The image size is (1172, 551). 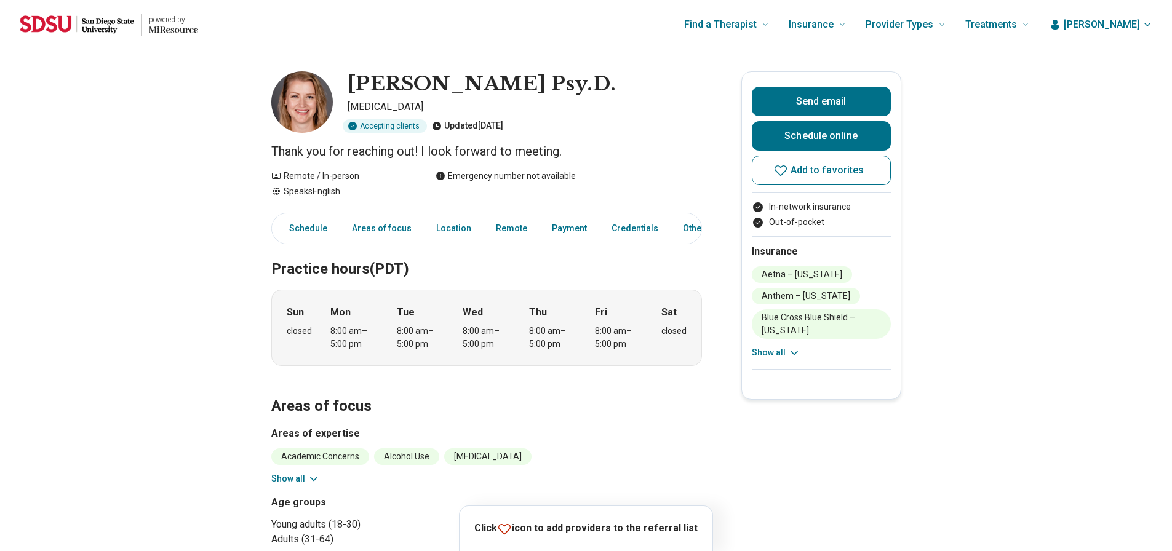 What do you see at coordinates (340, 312) in the screenshot?
I see `strong: Mon` at bounding box center [340, 312].